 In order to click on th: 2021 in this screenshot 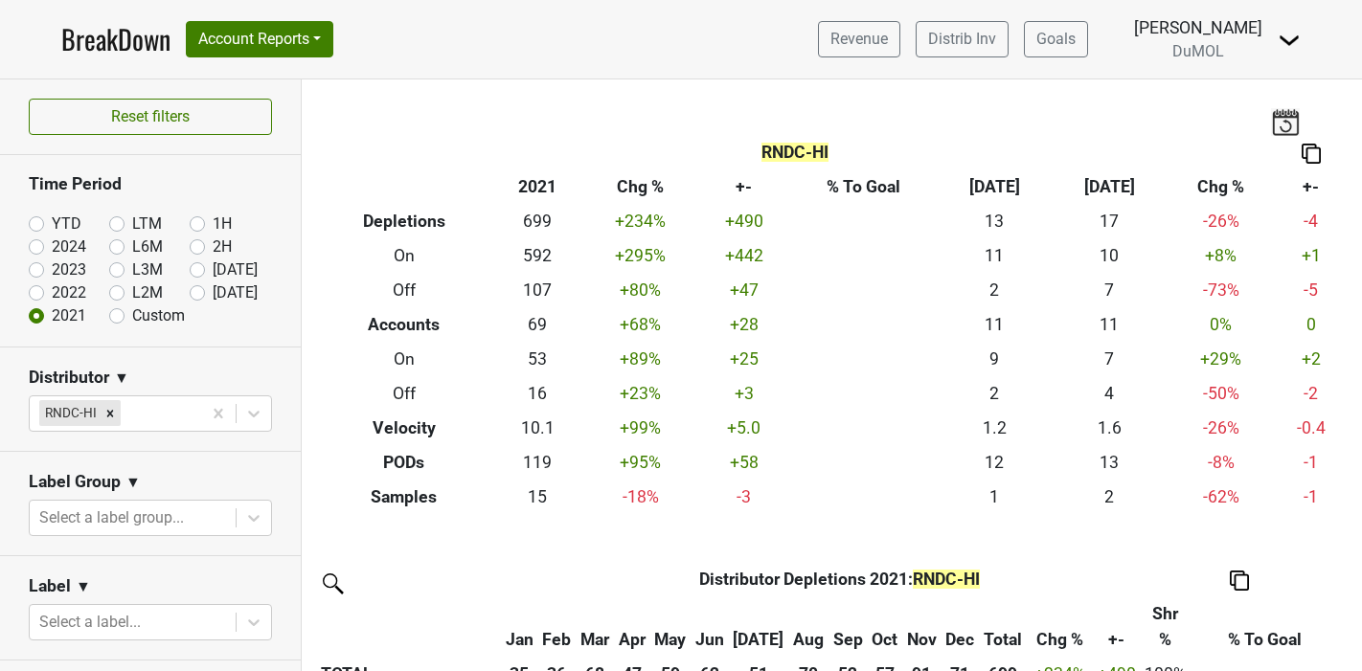, I will do `click(537, 188)`.